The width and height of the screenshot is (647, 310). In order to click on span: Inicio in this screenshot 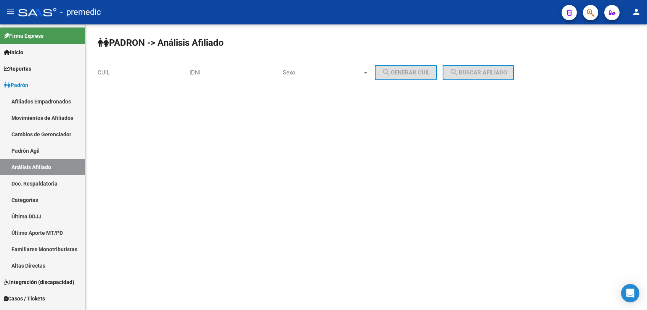, I will do `click(13, 52)`.